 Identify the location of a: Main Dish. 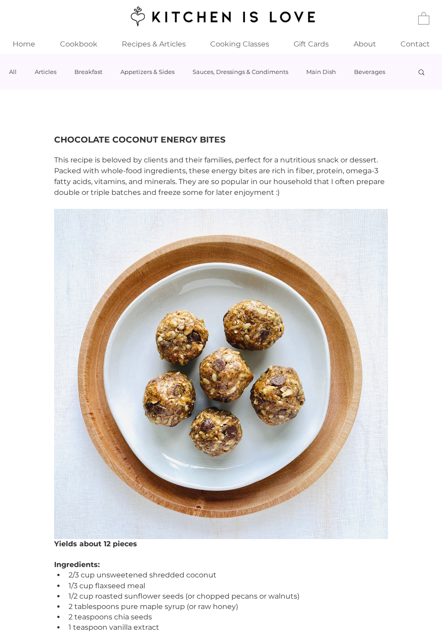
(321, 72).